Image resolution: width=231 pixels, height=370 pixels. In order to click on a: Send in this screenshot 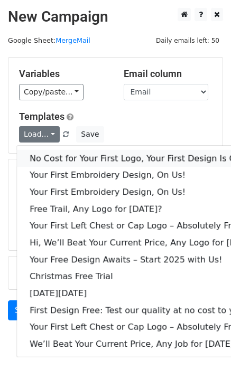, I will do `click(25, 310)`.